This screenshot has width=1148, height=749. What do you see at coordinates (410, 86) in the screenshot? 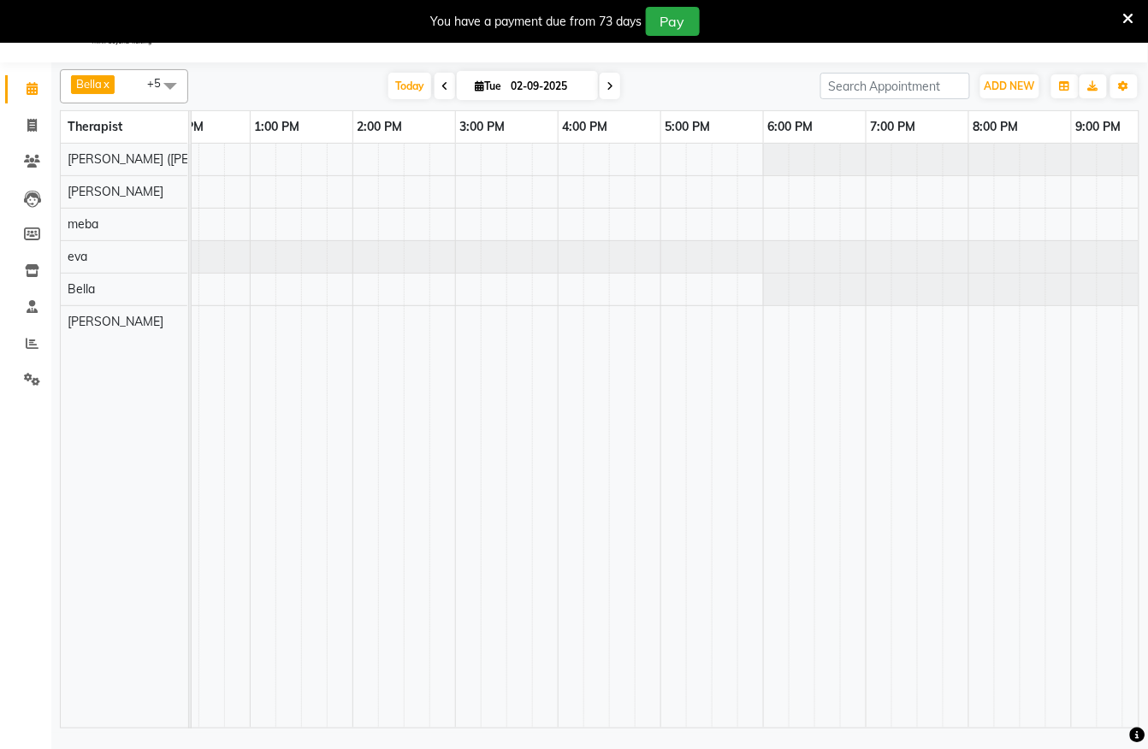
I see `span: Today` at bounding box center [410, 86].